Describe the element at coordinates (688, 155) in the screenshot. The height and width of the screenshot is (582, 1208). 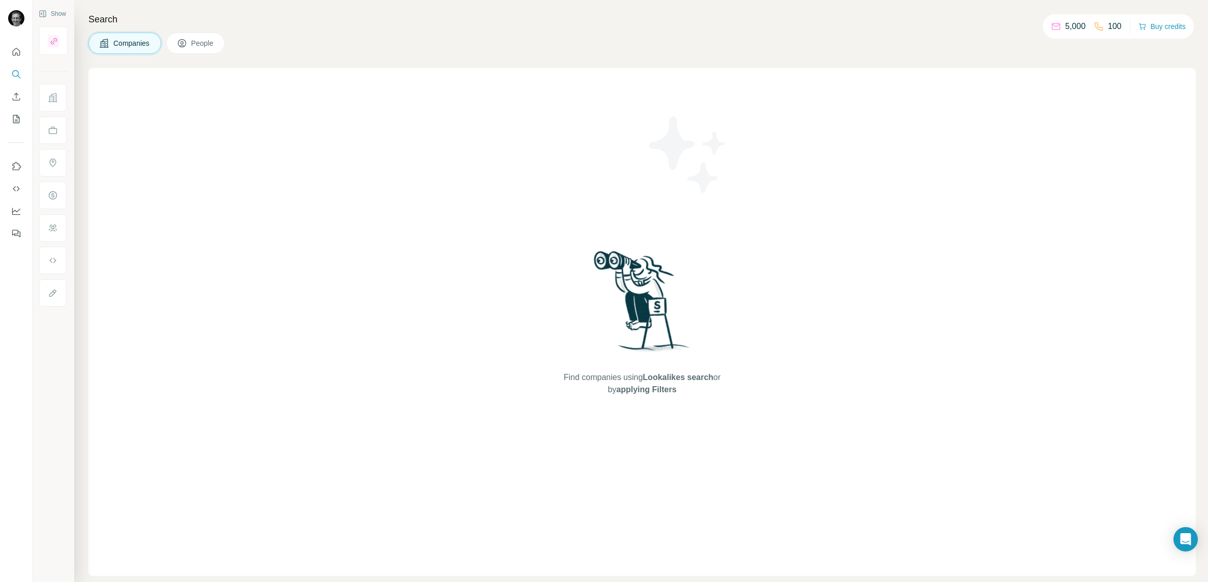
I see `img: Surfe Illustration - Stars` at that location.